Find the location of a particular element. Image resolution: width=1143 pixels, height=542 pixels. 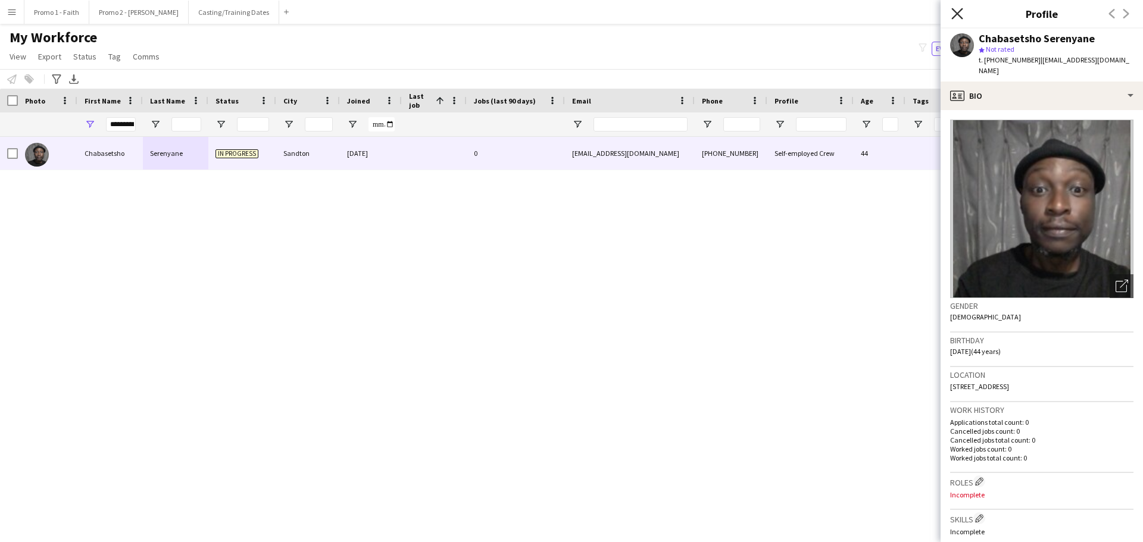

span: First Name is located at coordinates (102, 101).